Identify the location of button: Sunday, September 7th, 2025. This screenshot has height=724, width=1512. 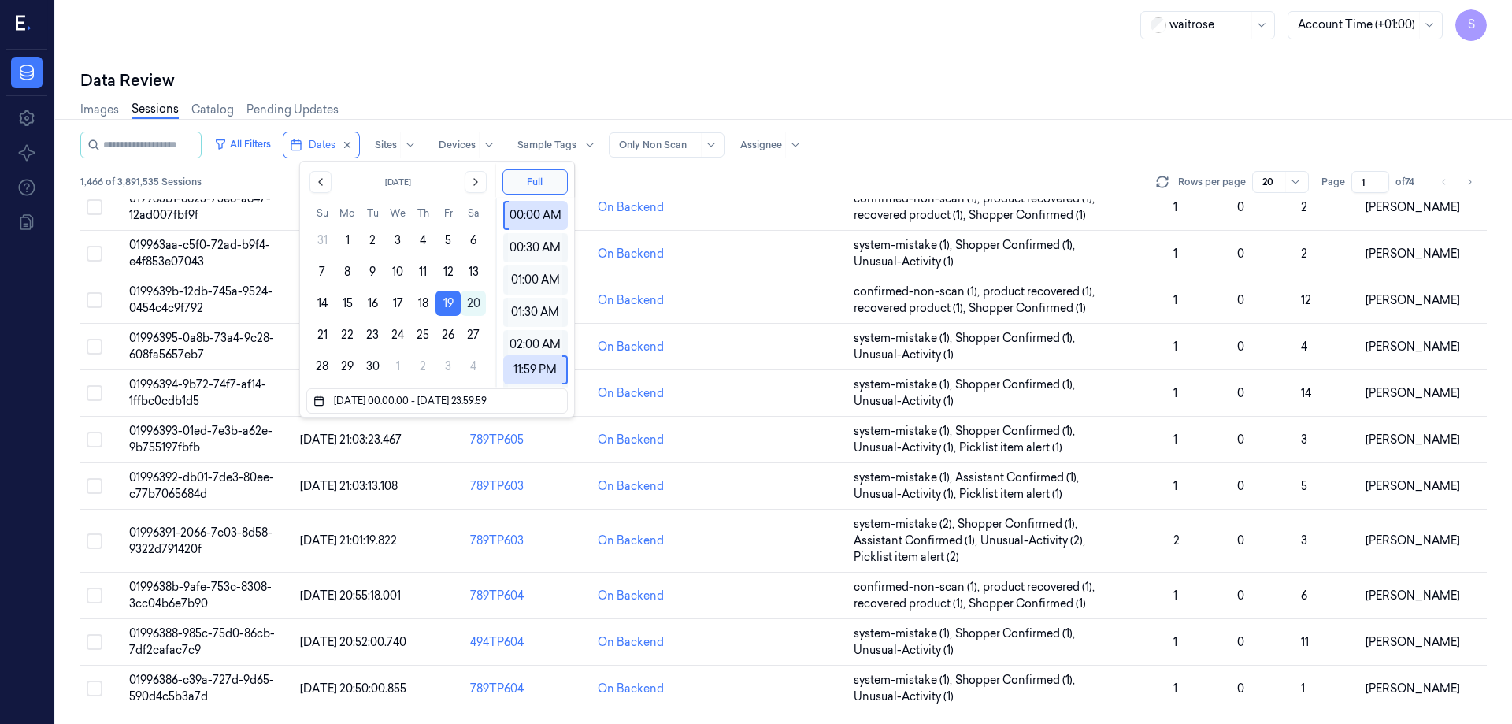
(322, 272).